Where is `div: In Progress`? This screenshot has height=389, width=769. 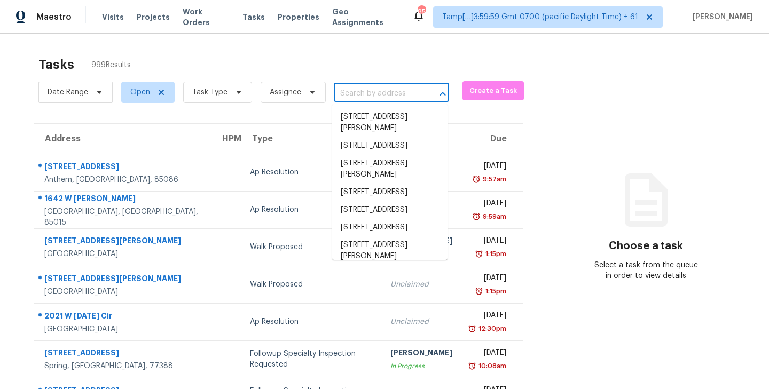
div: In Progress is located at coordinates (422, 366).